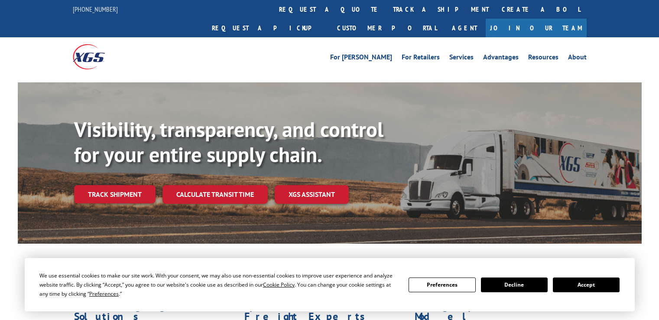 This screenshot has height=320, width=659. I want to click on a: Request a pickup, so click(268, 28).